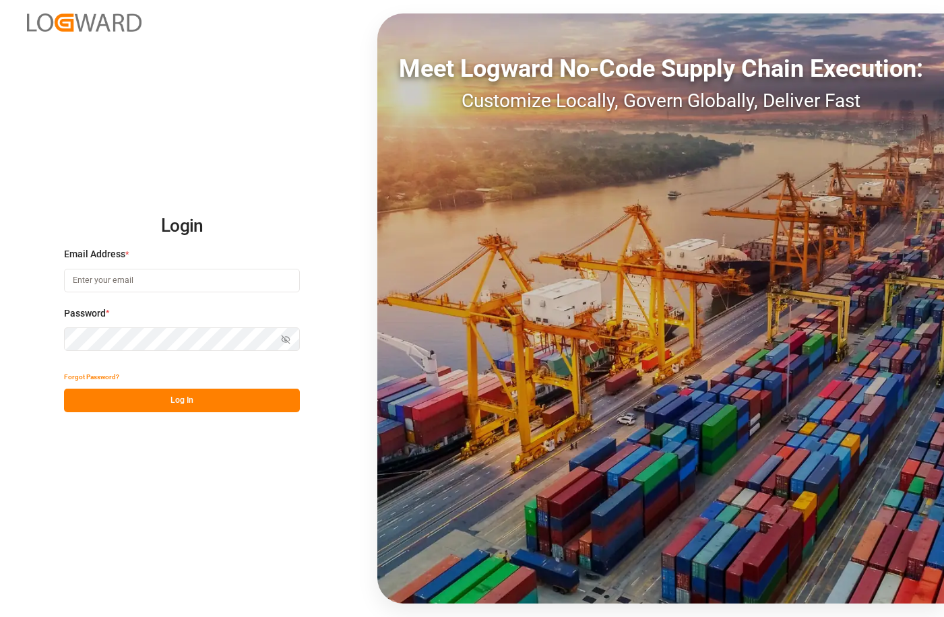  What do you see at coordinates (182, 400) in the screenshot?
I see `button: Log In` at bounding box center [182, 400].